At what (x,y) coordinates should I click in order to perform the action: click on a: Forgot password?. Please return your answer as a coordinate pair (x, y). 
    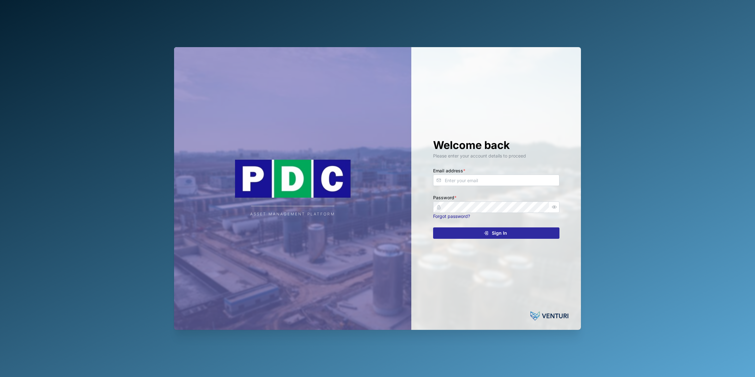
    Looking at the image, I should click on (451, 216).